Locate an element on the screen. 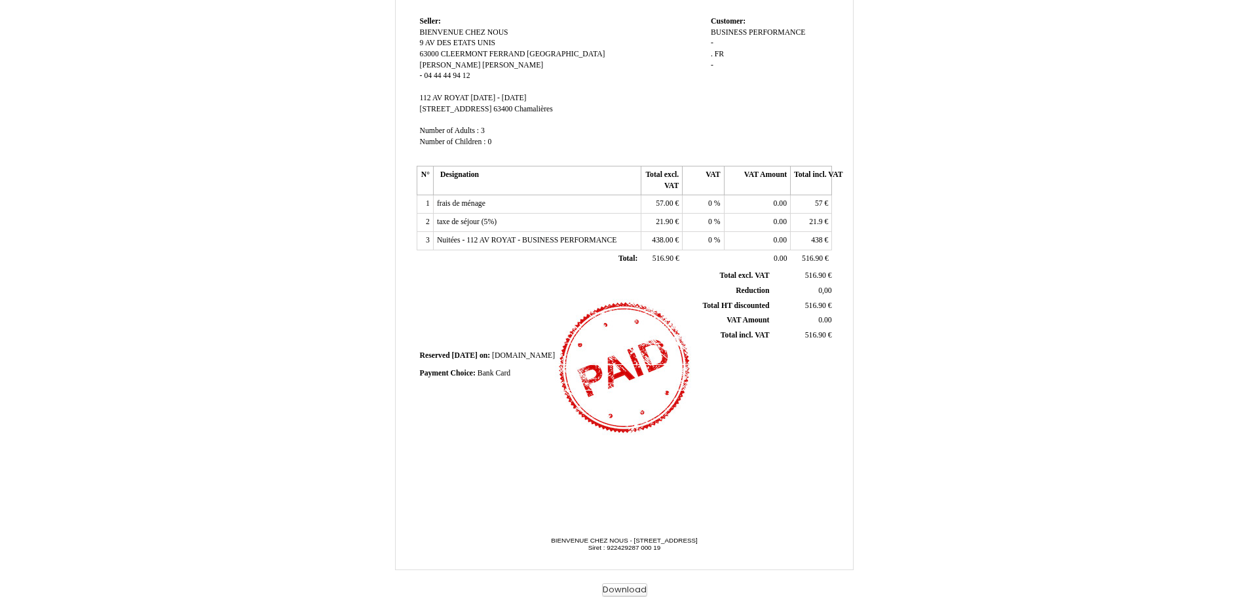 The width and height of the screenshot is (1248, 597). th: N° is located at coordinates (425, 181).